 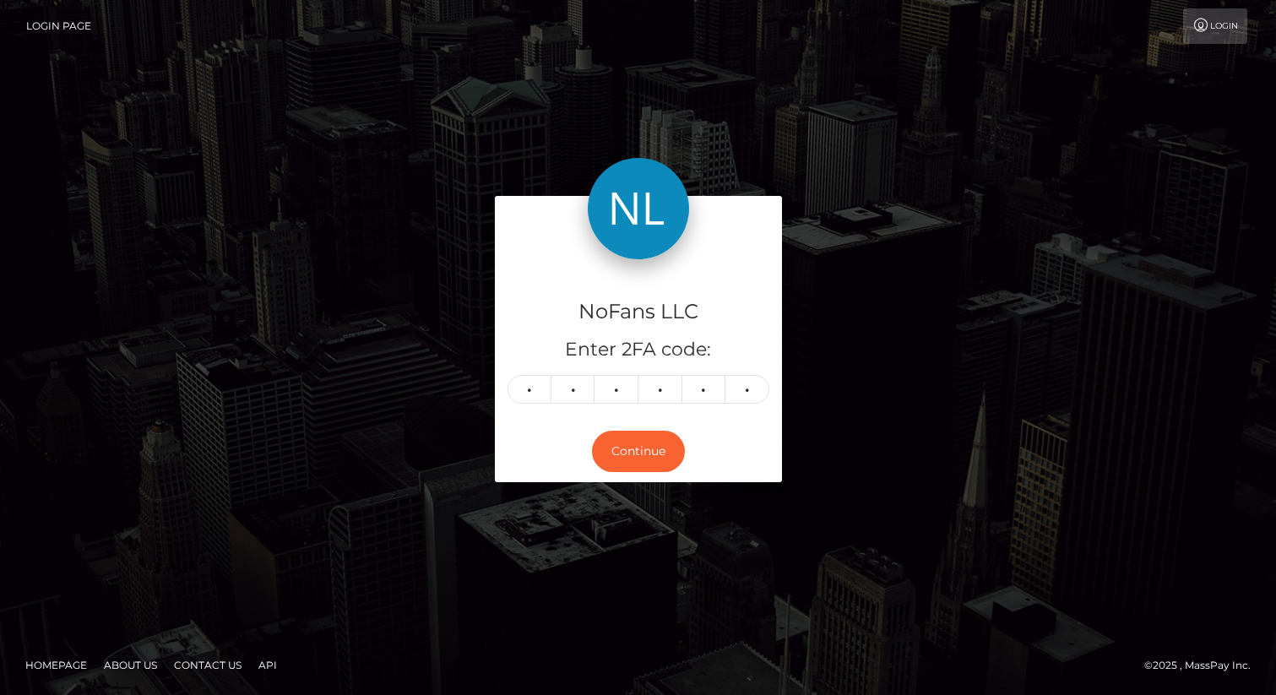 I want to click on a: API, so click(x=268, y=665).